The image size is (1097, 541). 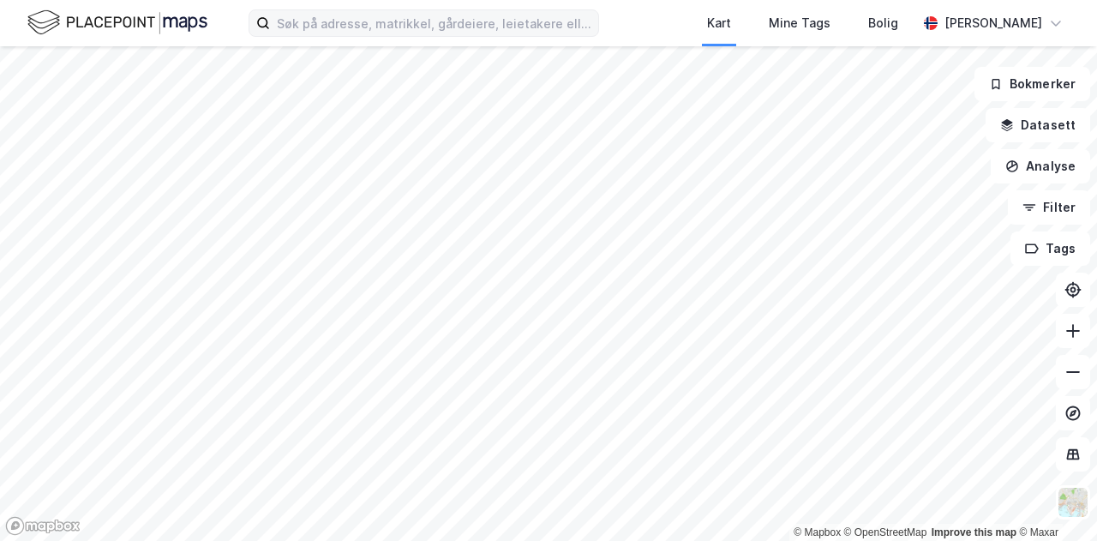 I want to click on a: Mapbox homepage, so click(x=43, y=526).